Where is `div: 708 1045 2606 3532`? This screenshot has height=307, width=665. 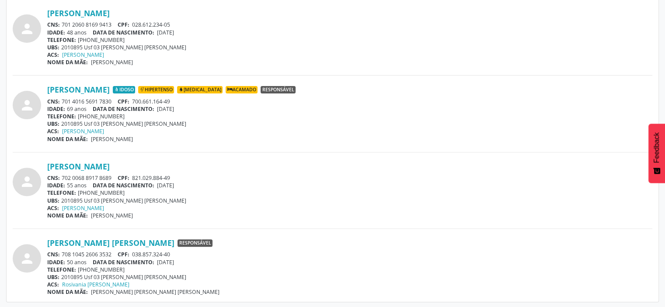
div: 708 1045 2606 3532 is located at coordinates (350, 254).